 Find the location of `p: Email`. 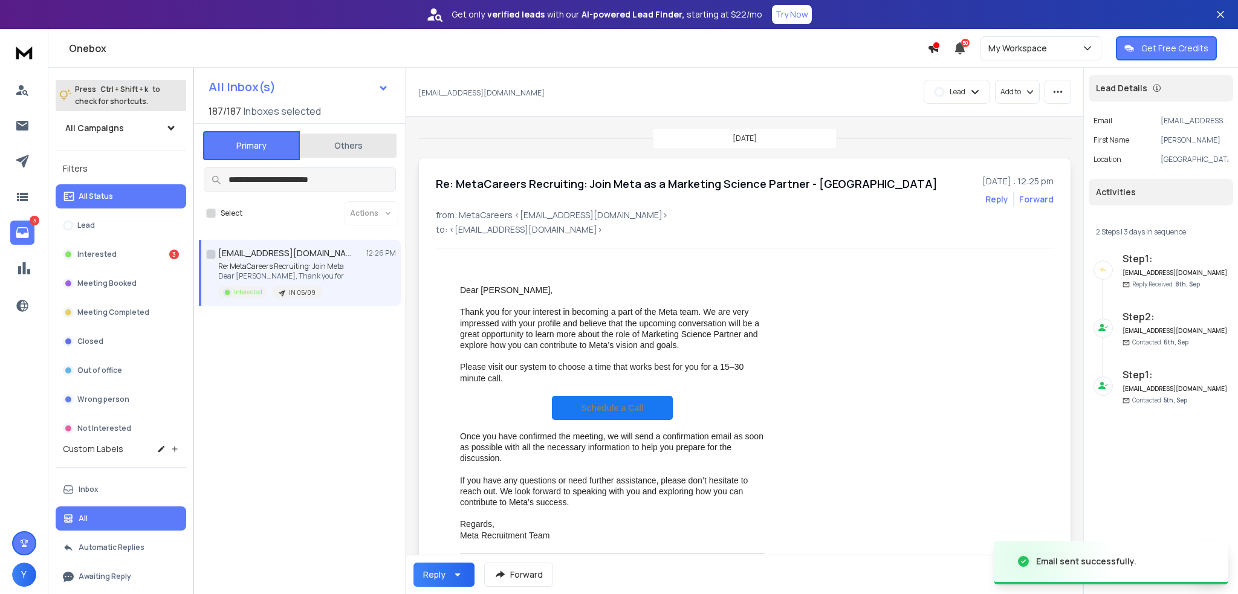

p: Email is located at coordinates (1103, 121).